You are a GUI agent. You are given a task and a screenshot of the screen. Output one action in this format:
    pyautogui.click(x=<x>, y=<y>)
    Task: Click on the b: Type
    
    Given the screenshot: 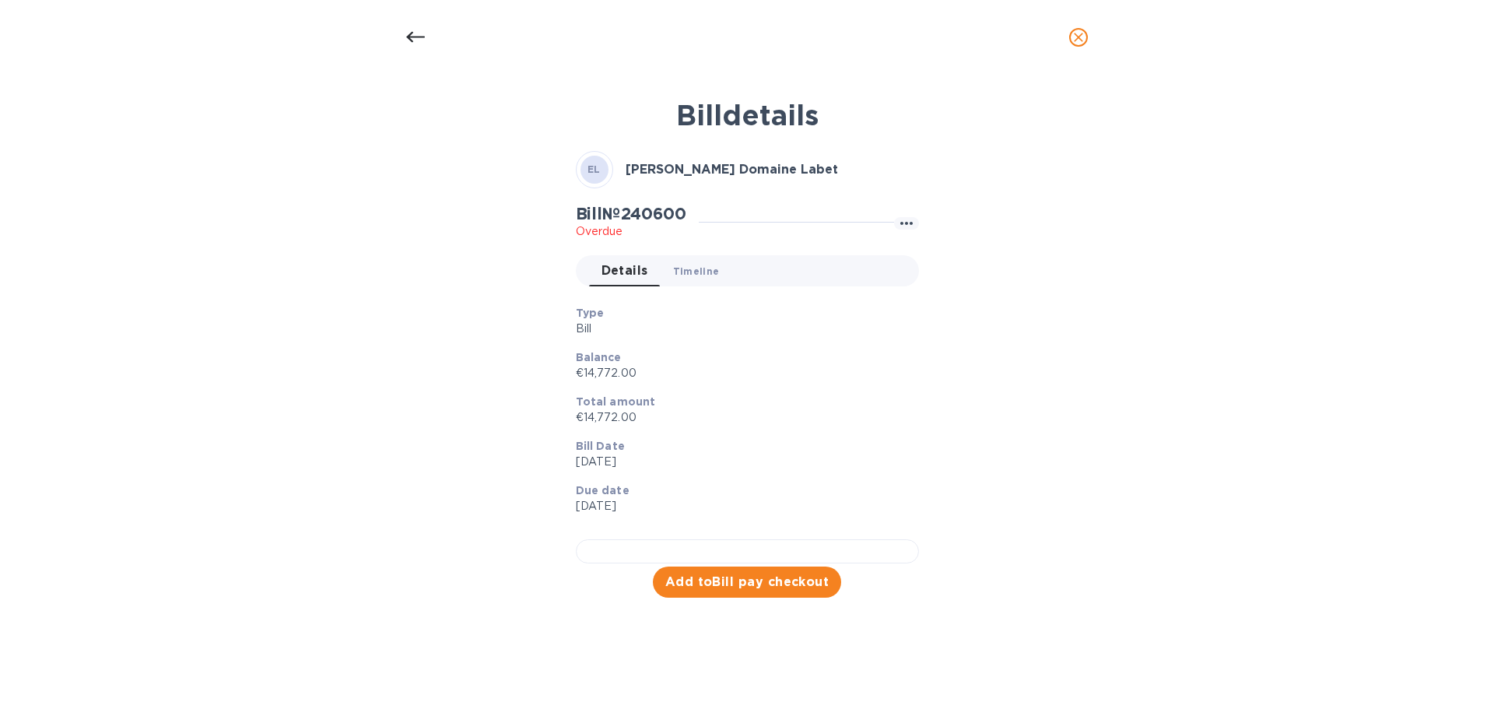 What is the action you would take?
    pyautogui.click(x=590, y=313)
    